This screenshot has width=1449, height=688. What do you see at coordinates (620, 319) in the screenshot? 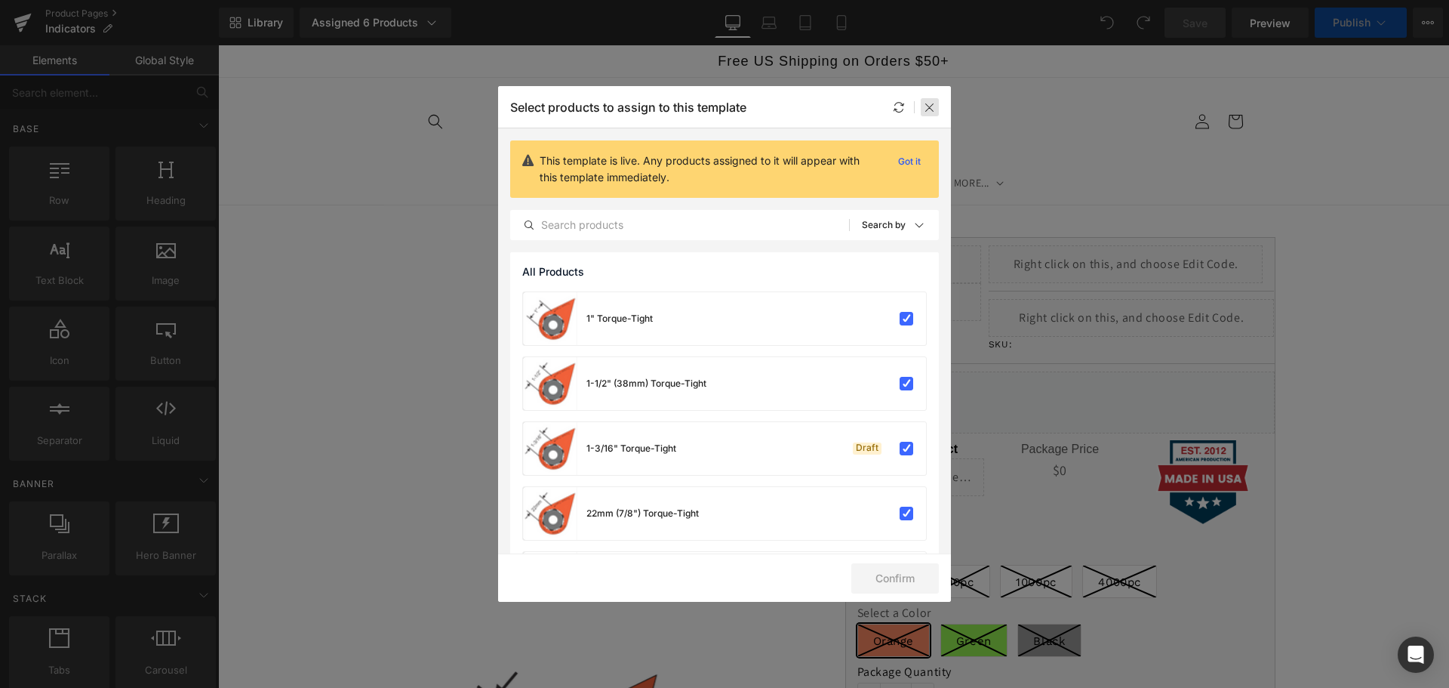
I see `div: 1" Torque-Tight` at bounding box center [620, 319].